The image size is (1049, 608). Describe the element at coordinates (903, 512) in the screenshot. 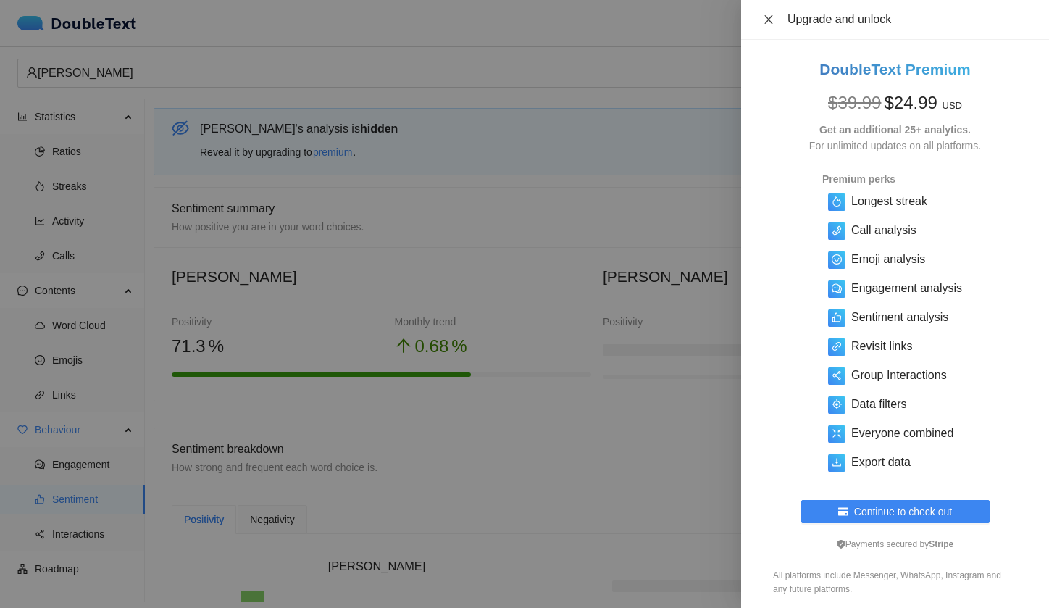

I see `span: Continue to check out` at that location.